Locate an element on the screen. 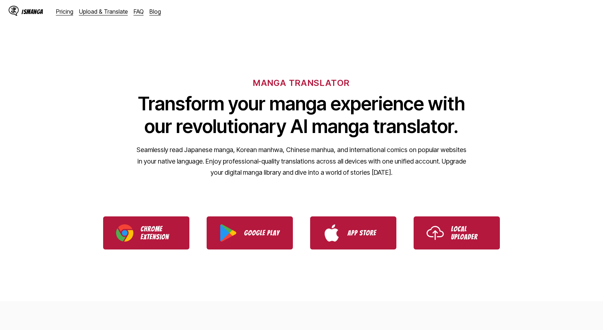 This screenshot has width=603, height=330. h6: MANGA TRANSLATOR is located at coordinates (301, 83).